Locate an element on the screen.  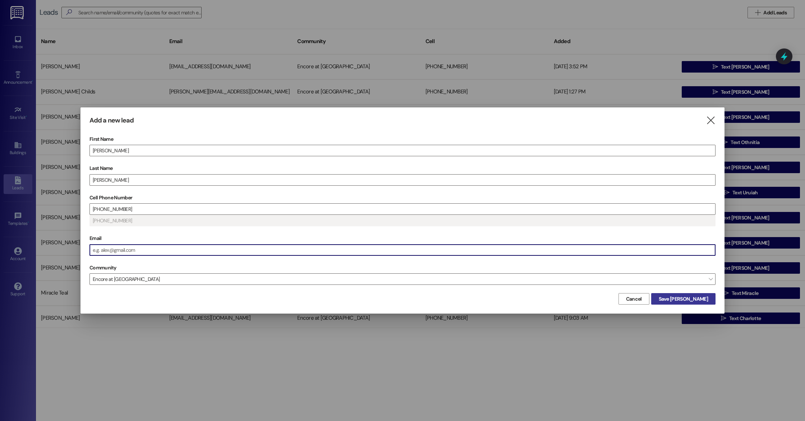
input: e.g. alex@gmail.com is located at coordinates (402, 250).